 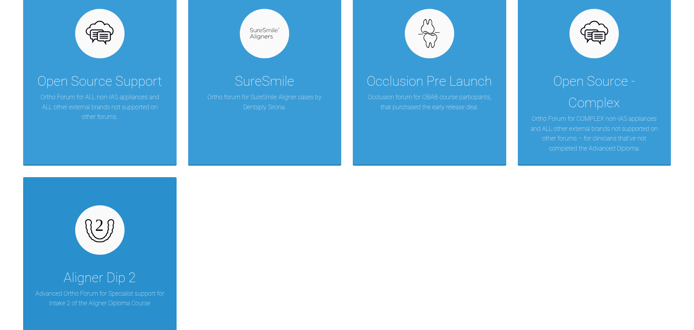 What do you see at coordinates (430, 102) in the screenshot?
I see `p: Occlusion forum for OBAB course participants, that purchased the early release deal.` at bounding box center [430, 102].